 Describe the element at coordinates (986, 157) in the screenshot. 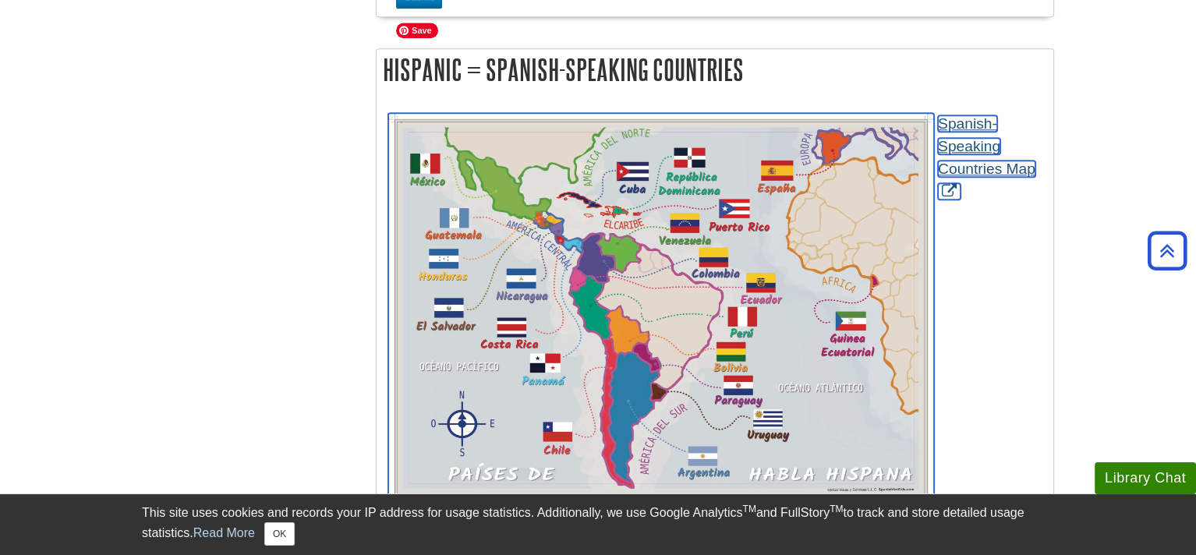

I see `a: Link opens in new window` at that location.